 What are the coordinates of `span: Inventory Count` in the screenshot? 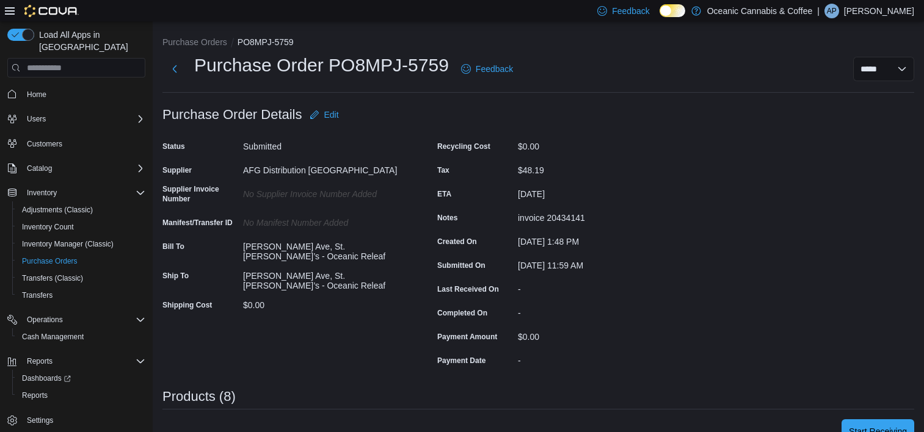 It's located at (81, 227).